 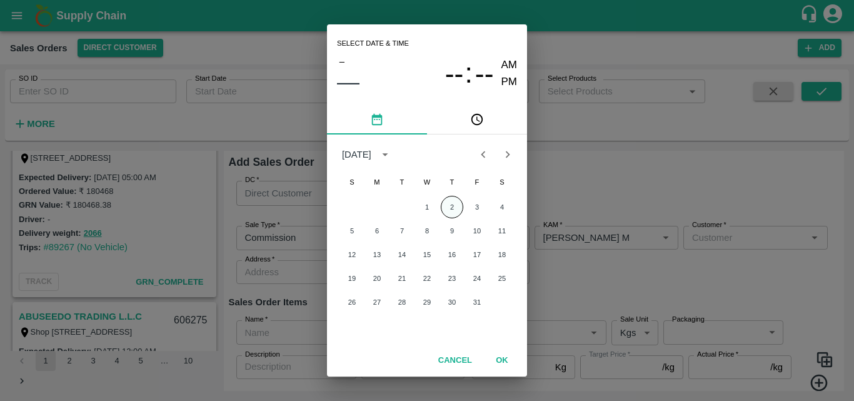 What do you see at coordinates (509, 82) in the screenshot?
I see `button: PM` at bounding box center [509, 82].